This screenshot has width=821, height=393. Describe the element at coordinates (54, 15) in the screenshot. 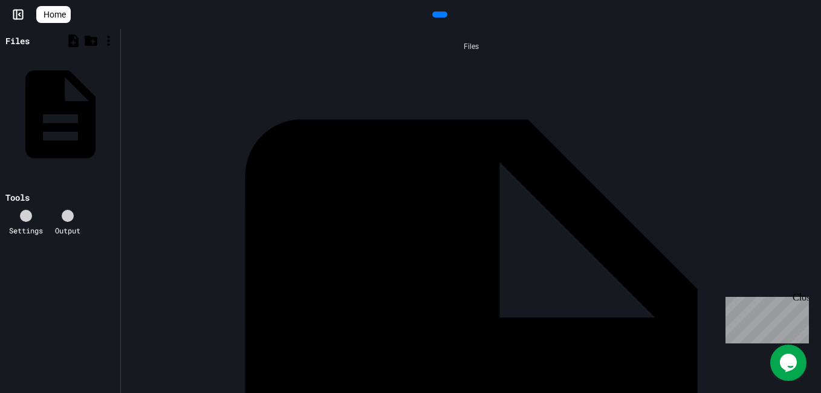

I see `span: Home` at that location.